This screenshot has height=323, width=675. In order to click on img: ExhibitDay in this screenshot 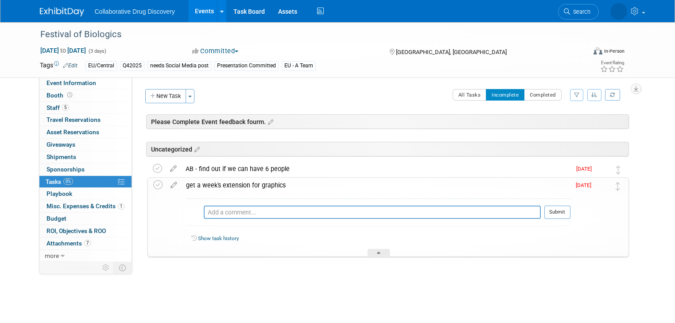, I will do `click(62, 12)`.